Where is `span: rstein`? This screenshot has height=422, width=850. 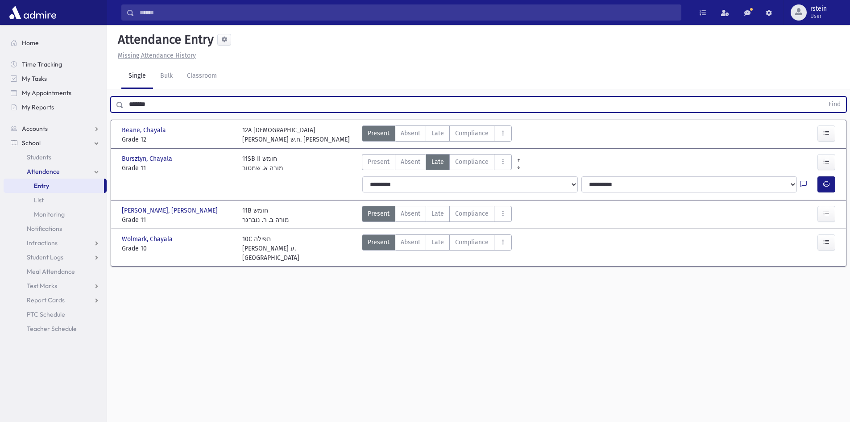
span: rstein is located at coordinates (818, 9).